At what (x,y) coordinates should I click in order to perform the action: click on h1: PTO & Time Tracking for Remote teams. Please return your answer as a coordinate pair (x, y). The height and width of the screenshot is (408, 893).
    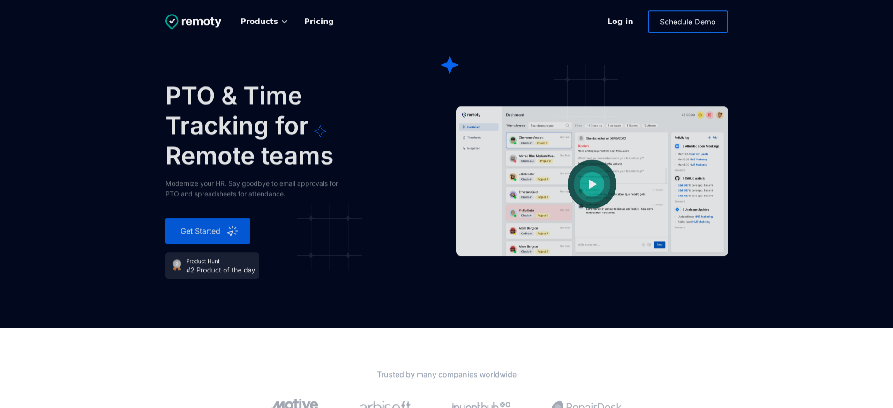
    Looking at the image, I should click on (283, 126).